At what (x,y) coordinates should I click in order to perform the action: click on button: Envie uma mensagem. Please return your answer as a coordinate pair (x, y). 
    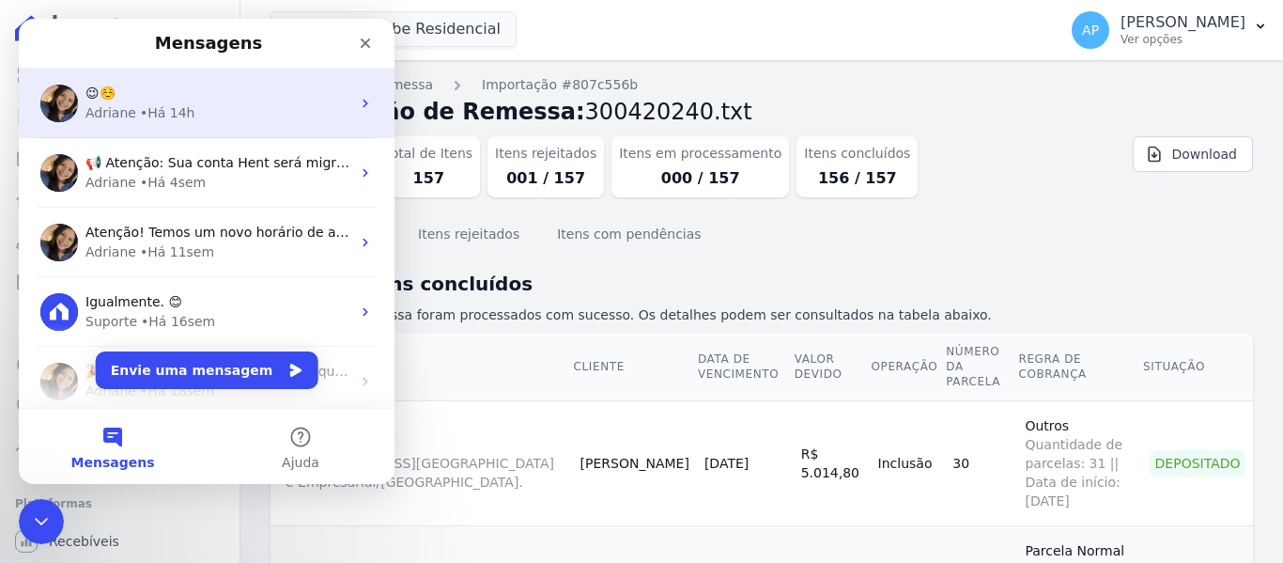
    Looking at the image, I should click on (188, 351).